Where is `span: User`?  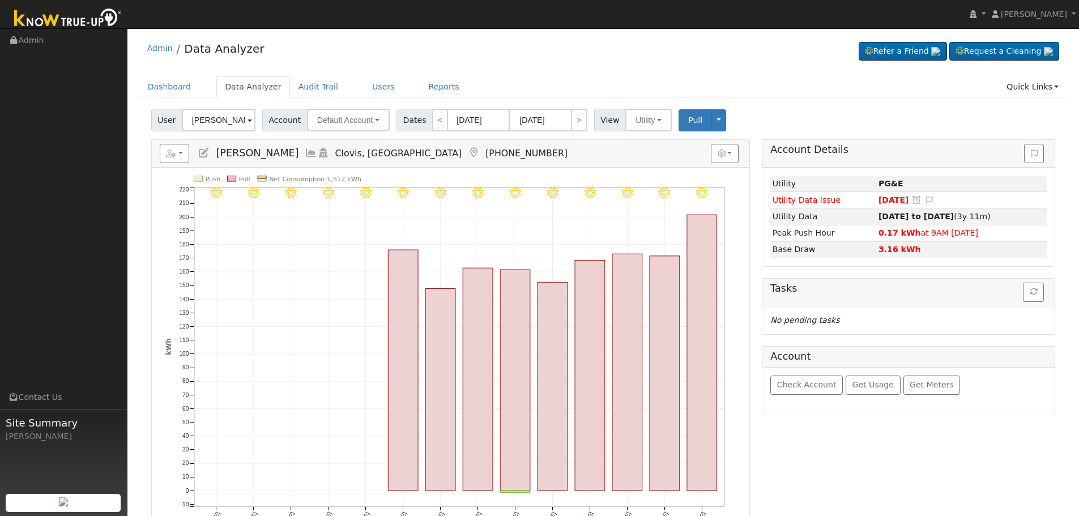 span: User is located at coordinates (167, 120).